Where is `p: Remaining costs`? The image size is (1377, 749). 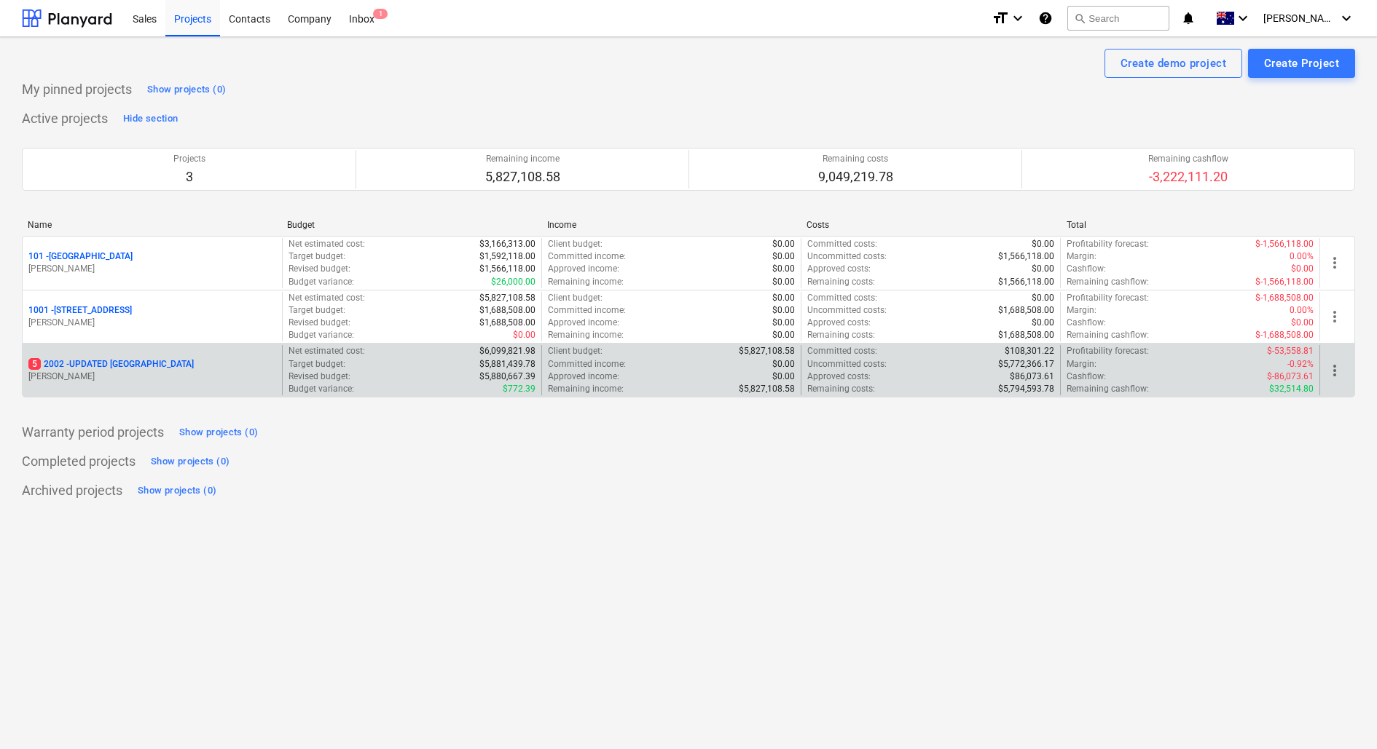 p: Remaining costs is located at coordinates (855, 159).